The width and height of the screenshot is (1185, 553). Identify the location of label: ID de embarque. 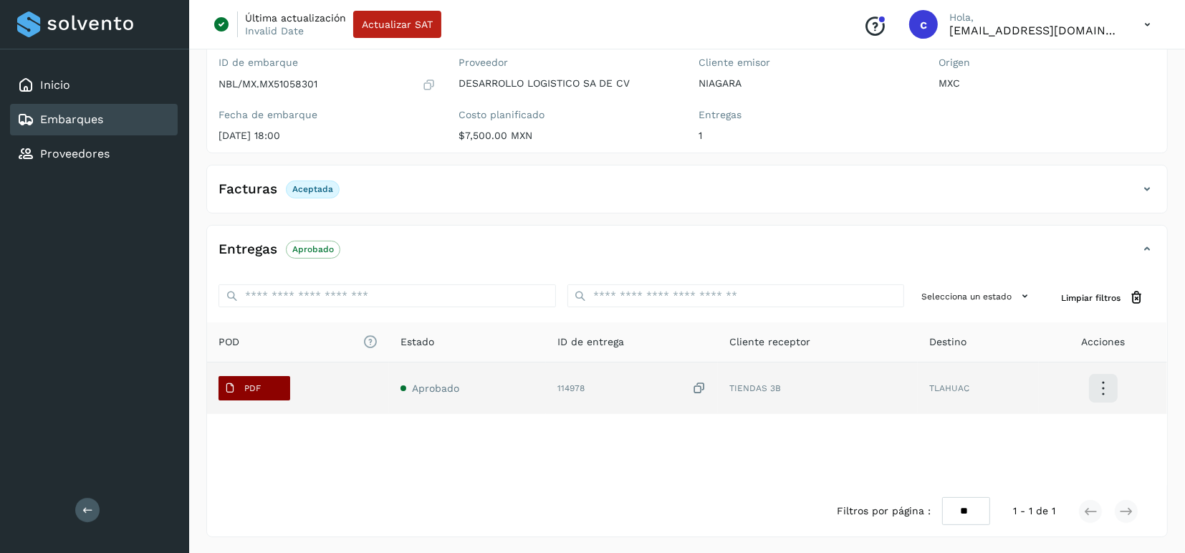
(327, 62).